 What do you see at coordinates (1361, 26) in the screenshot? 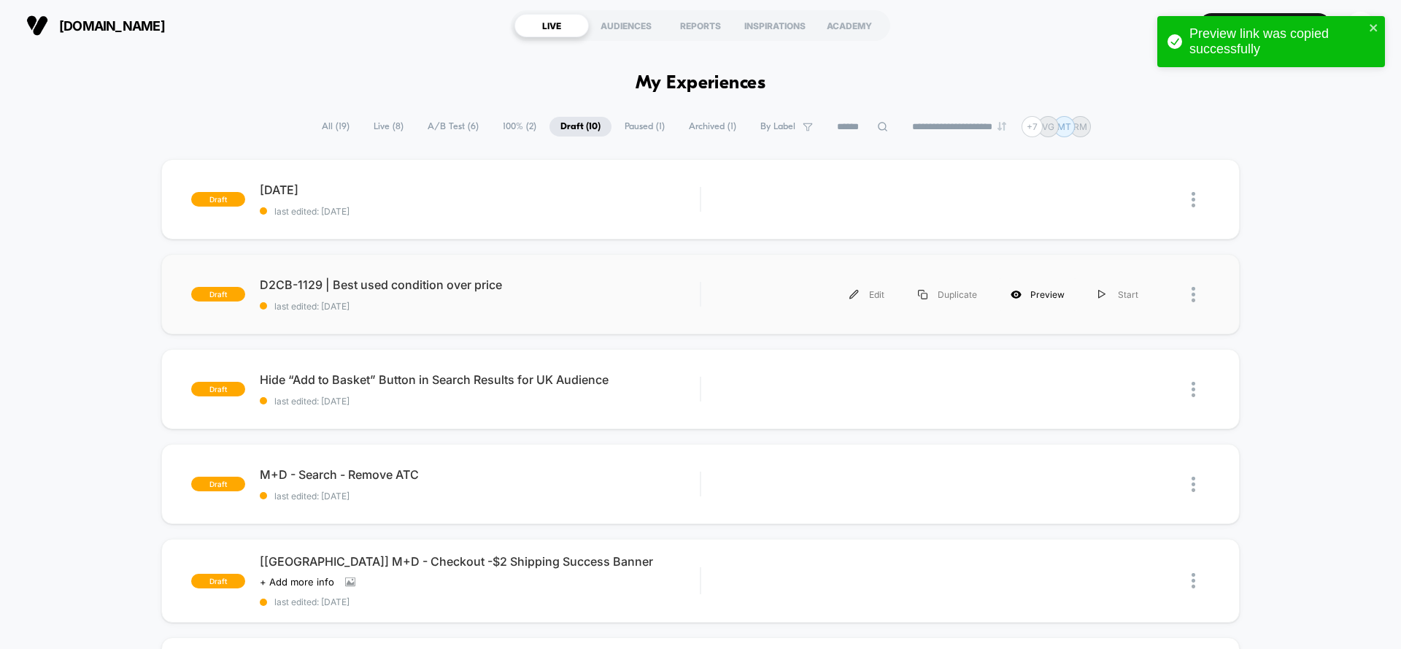
I see `div: IK` at bounding box center [1361, 26].